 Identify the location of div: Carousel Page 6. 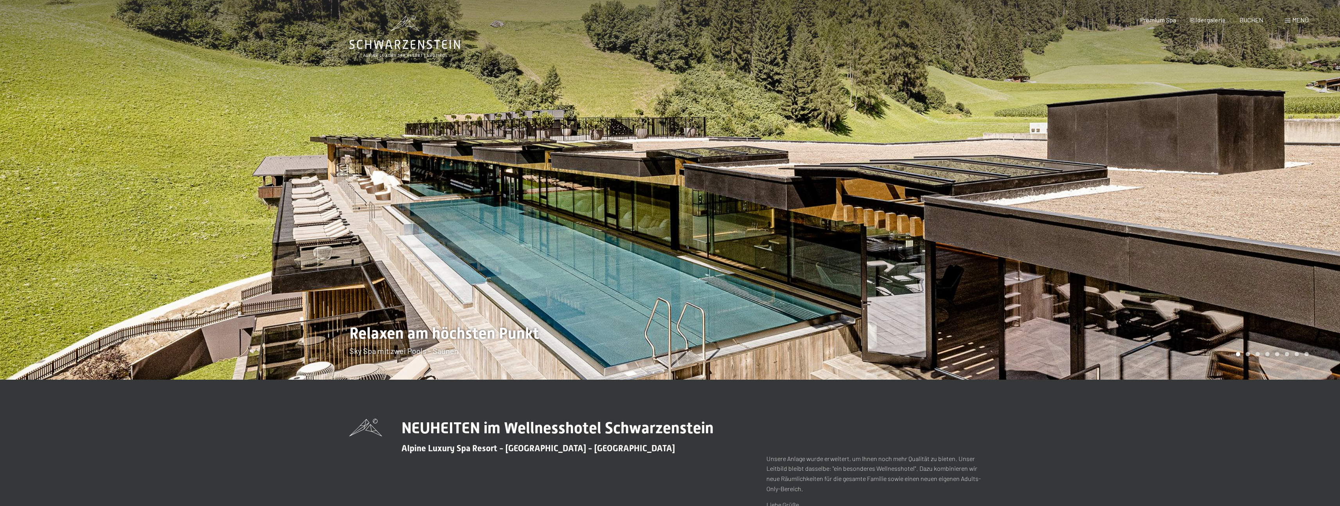
(1287, 354).